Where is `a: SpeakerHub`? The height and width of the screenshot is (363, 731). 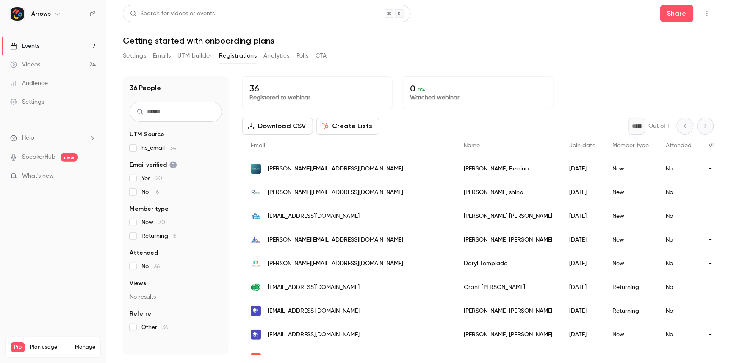
a: SpeakerHub is located at coordinates (39, 157).